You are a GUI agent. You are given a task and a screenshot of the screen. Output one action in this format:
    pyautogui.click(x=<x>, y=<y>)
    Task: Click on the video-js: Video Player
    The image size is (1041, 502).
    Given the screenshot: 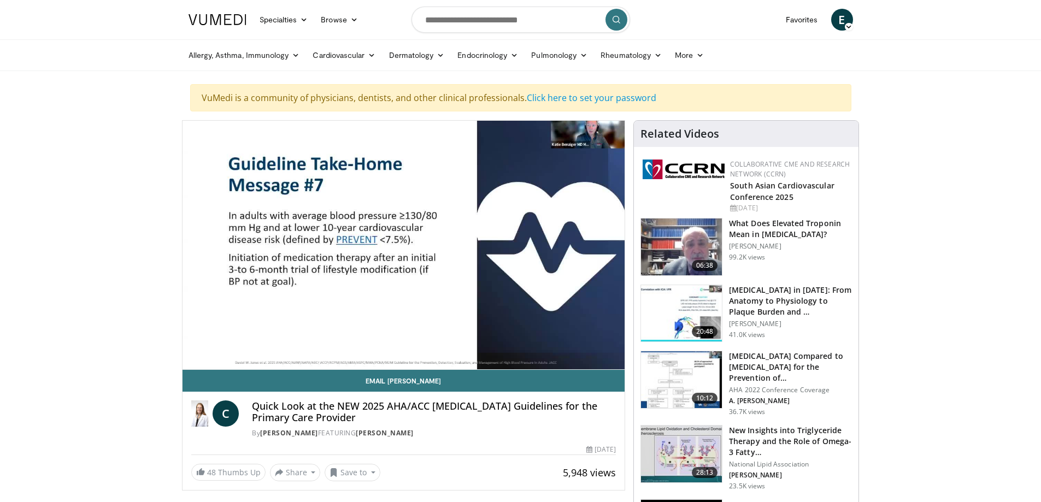 What is the action you would take?
    pyautogui.click(x=404, y=245)
    